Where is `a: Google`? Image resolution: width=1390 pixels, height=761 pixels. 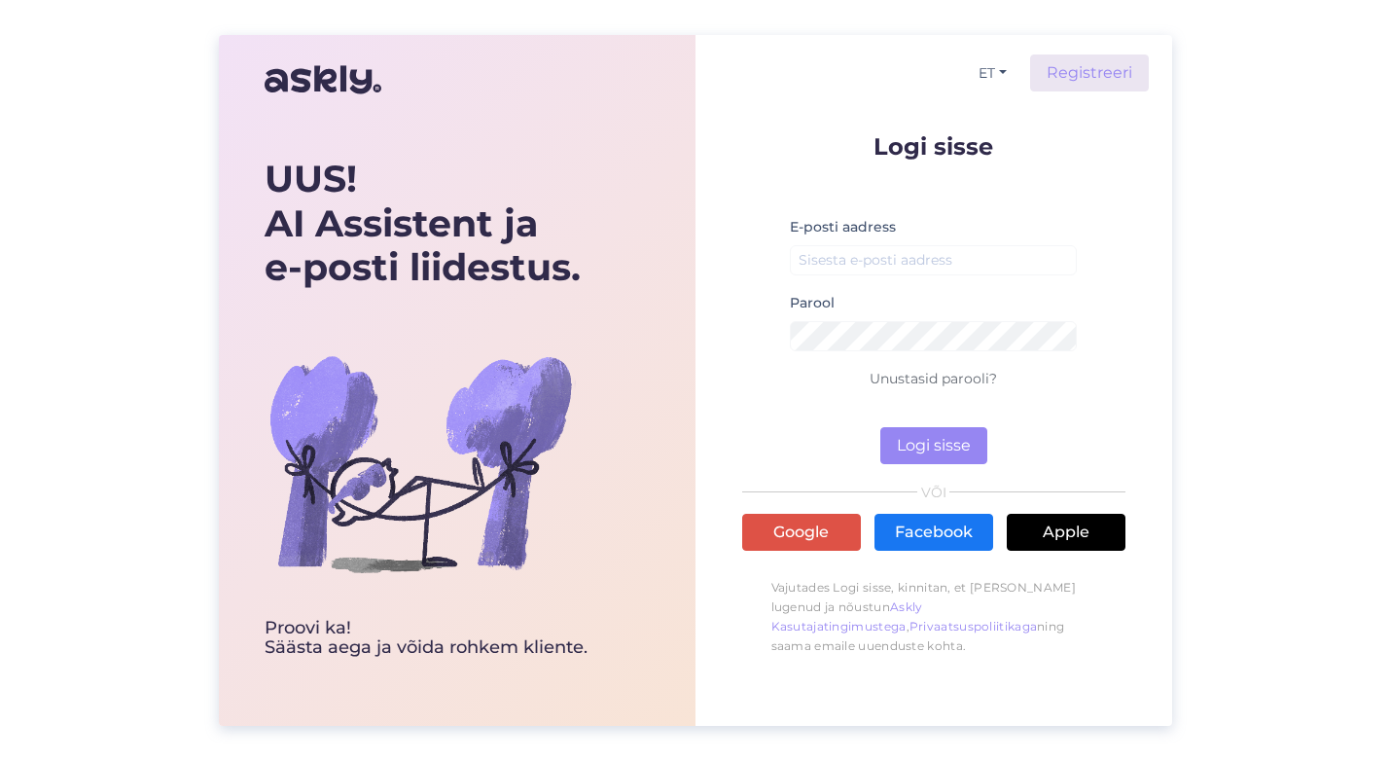
a: Google is located at coordinates (801, 532).